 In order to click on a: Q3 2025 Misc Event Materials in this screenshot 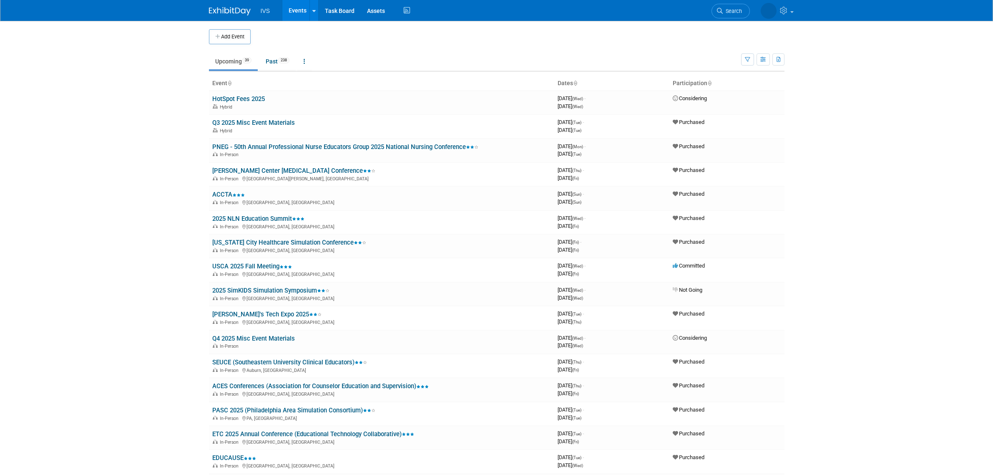, I will do `click(254, 123)`.